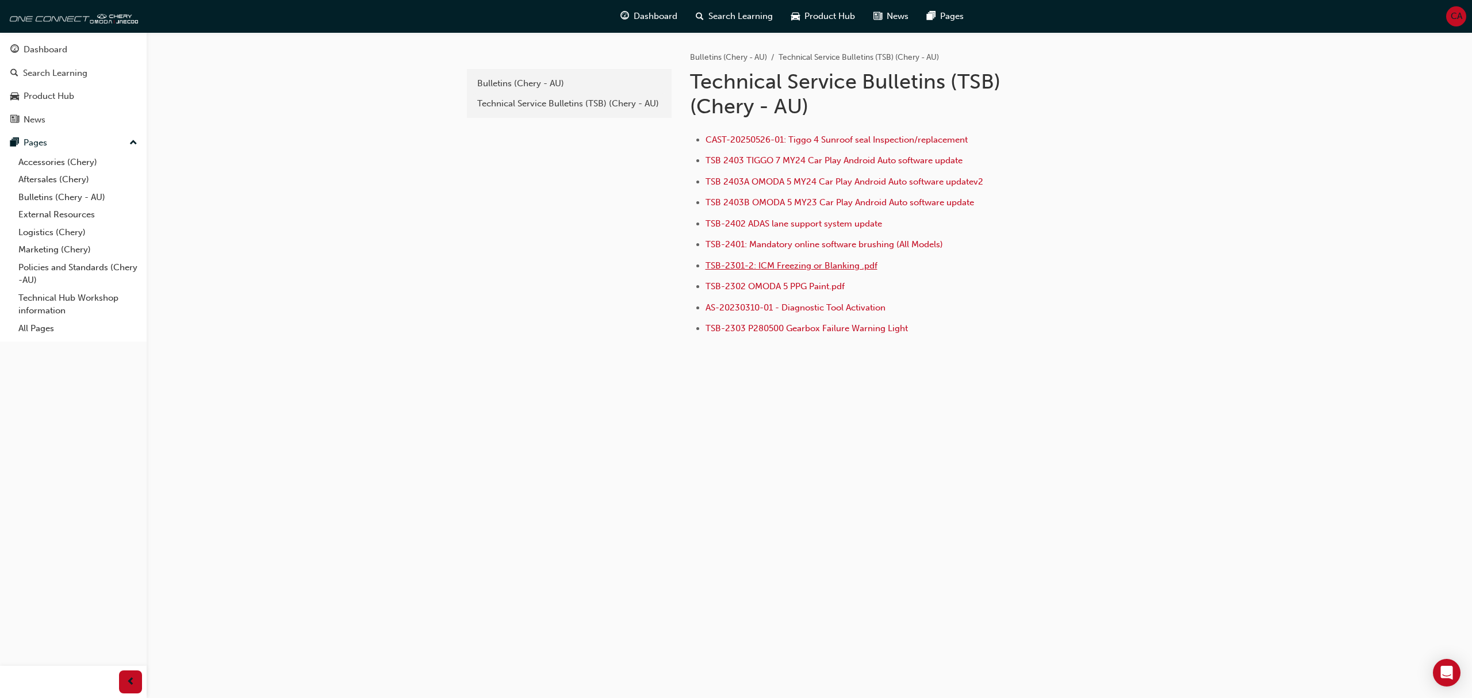  Describe the element at coordinates (844, 182) in the screenshot. I see `span: TSB 2403A OMODA 5 MY24 Car Play Android Auto software updatev2` at that location.